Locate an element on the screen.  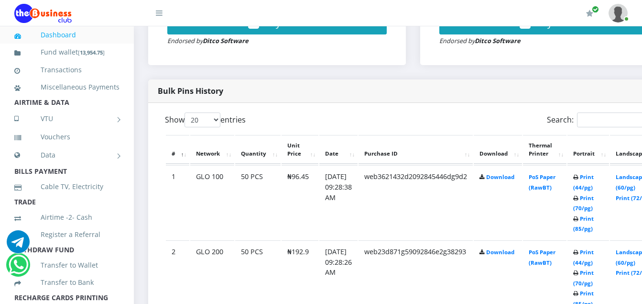
td: 1 is located at coordinates (177, 202).